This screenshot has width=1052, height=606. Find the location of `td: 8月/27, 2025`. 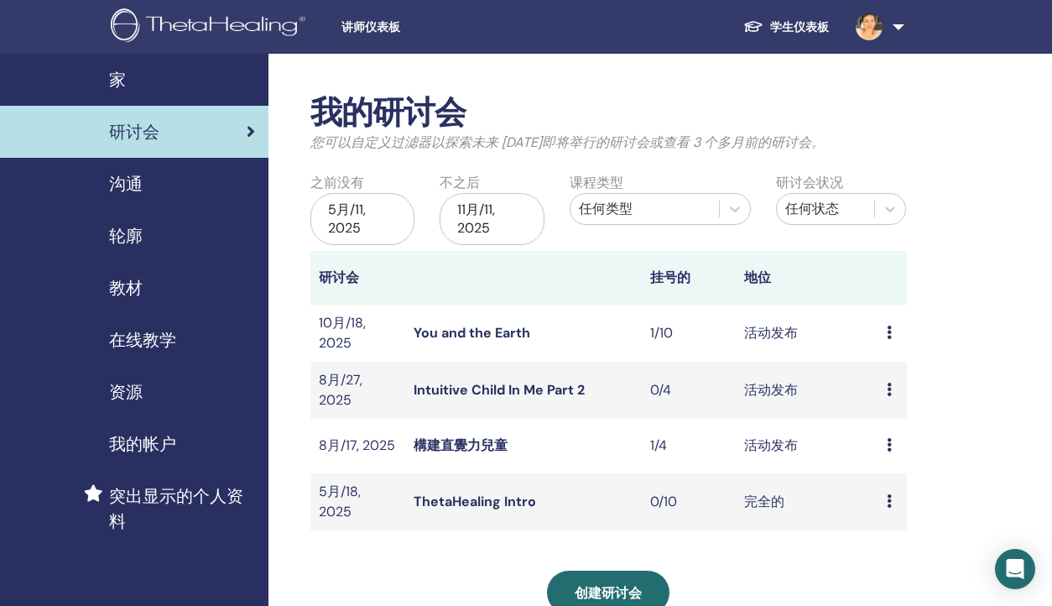

td: 8月/27, 2025 is located at coordinates (357, 390).